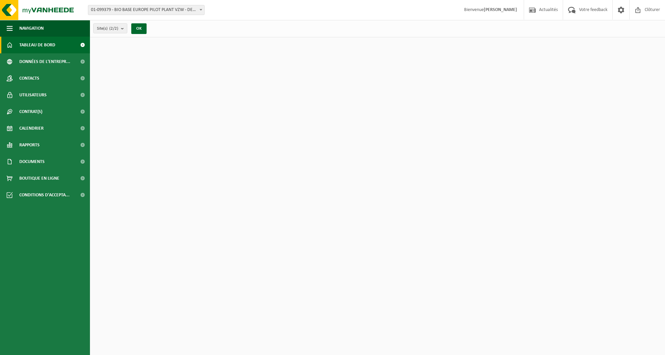 The image size is (665, 355). Describe the element at coordinates (31, 128) in the screenshot. I see `span: Calendrier` at that location.